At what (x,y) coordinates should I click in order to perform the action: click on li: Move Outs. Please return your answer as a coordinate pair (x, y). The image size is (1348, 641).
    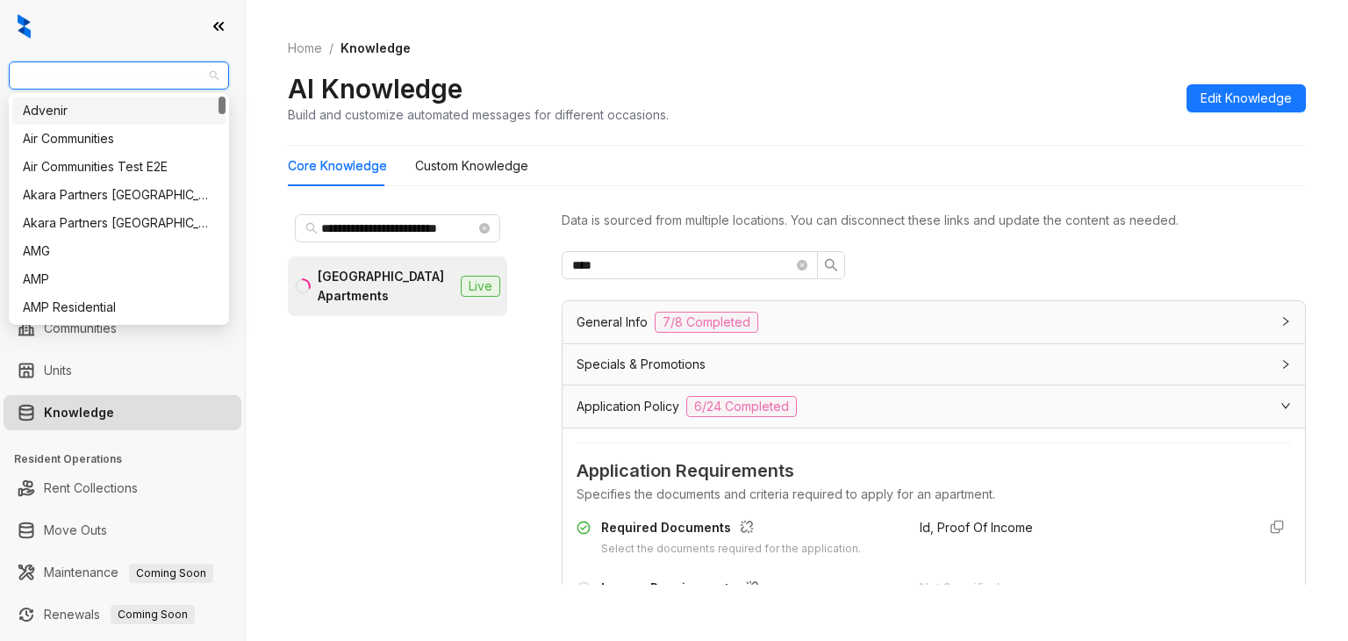
    Looking at the image, I should click on (122, 530).